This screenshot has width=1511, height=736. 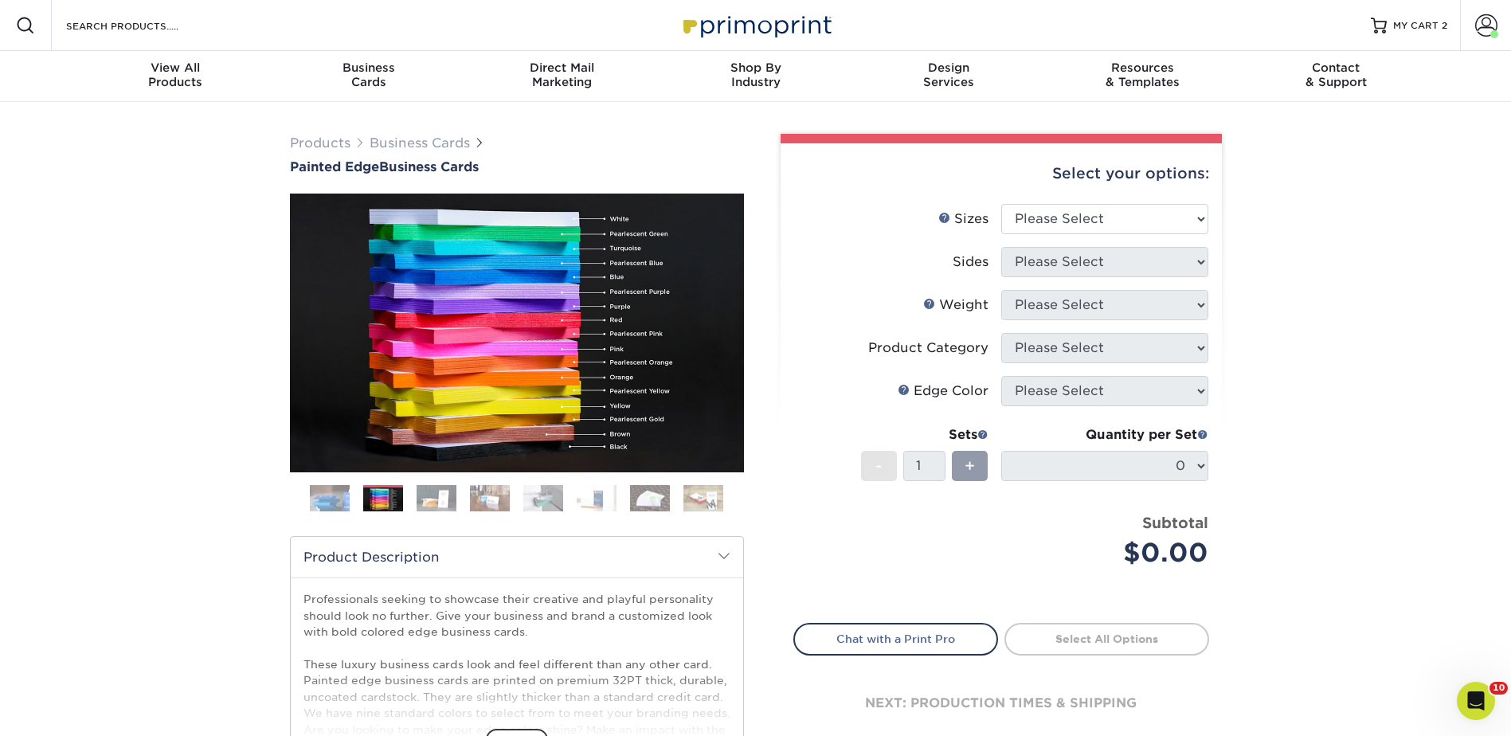 I want to click on div: Product Category, so click(x=928, y=348).